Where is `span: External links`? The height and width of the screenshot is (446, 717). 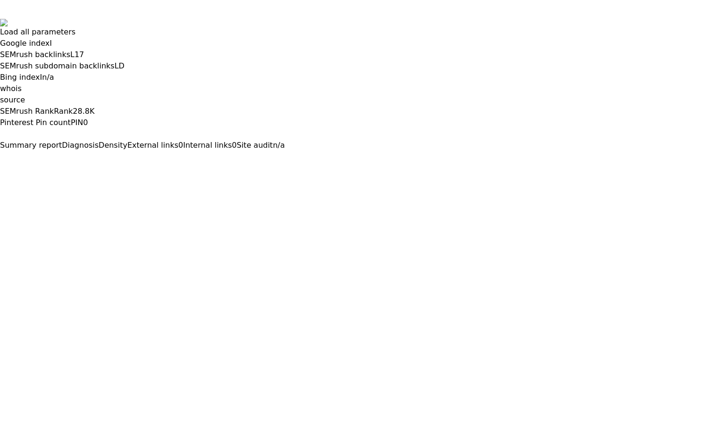 span: External links is located at coordinates (153, 145).